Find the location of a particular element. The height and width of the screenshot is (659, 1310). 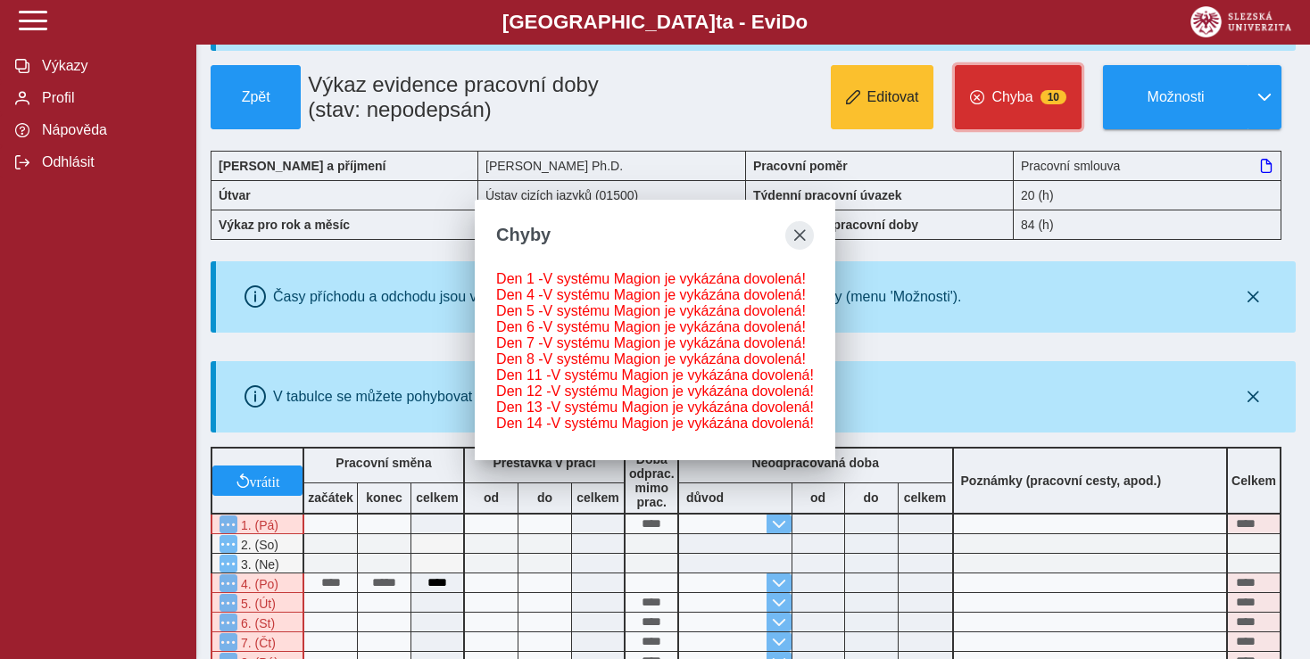

img: logo_web_su.png is located at coordinates (1240, 21).